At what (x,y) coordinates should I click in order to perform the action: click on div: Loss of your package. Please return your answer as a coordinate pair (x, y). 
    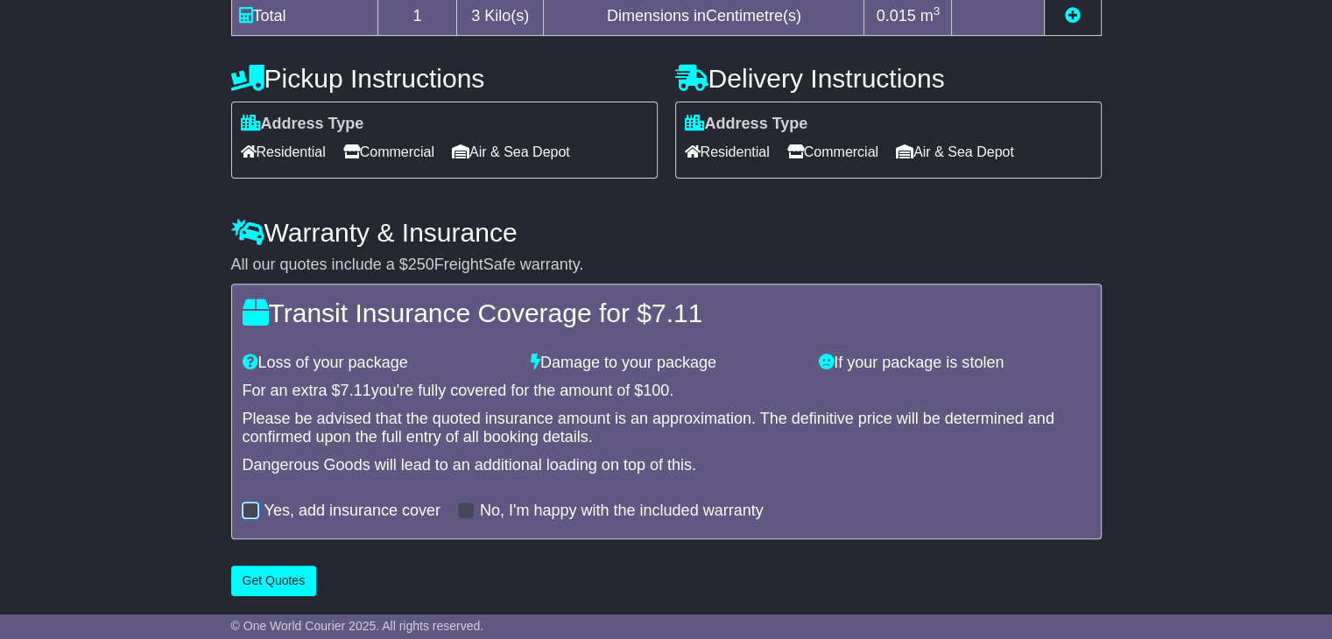
    Looking at the image, I should click on (377, 363).